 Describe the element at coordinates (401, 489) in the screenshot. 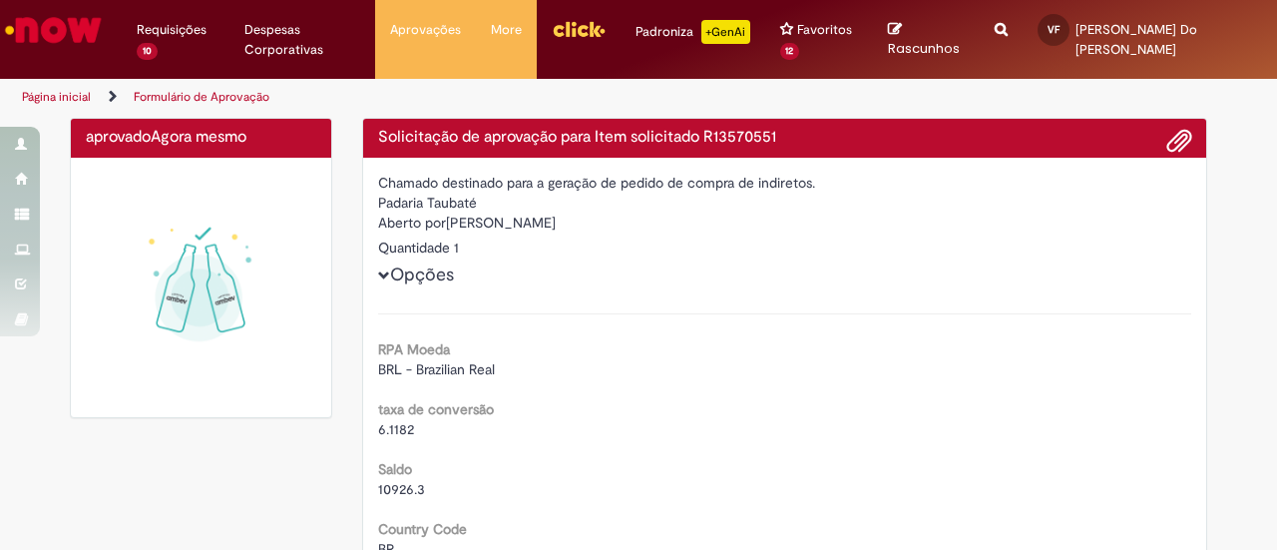

I see `span: 10926.3` at that location.